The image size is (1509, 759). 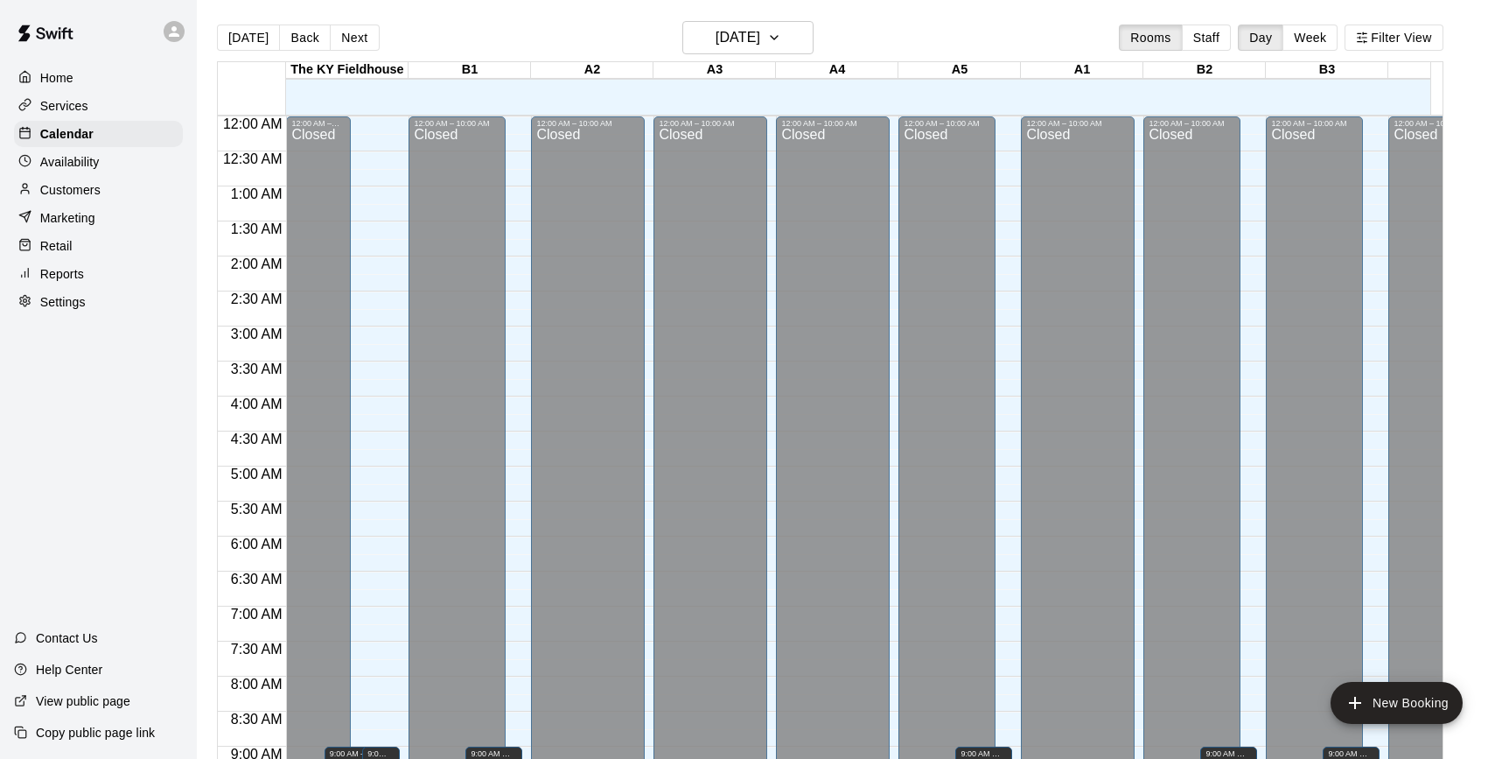 What do you see at coordinates (56, 246) in the screenshot?
I see `p: Retail` at bounding box center [56, 246].